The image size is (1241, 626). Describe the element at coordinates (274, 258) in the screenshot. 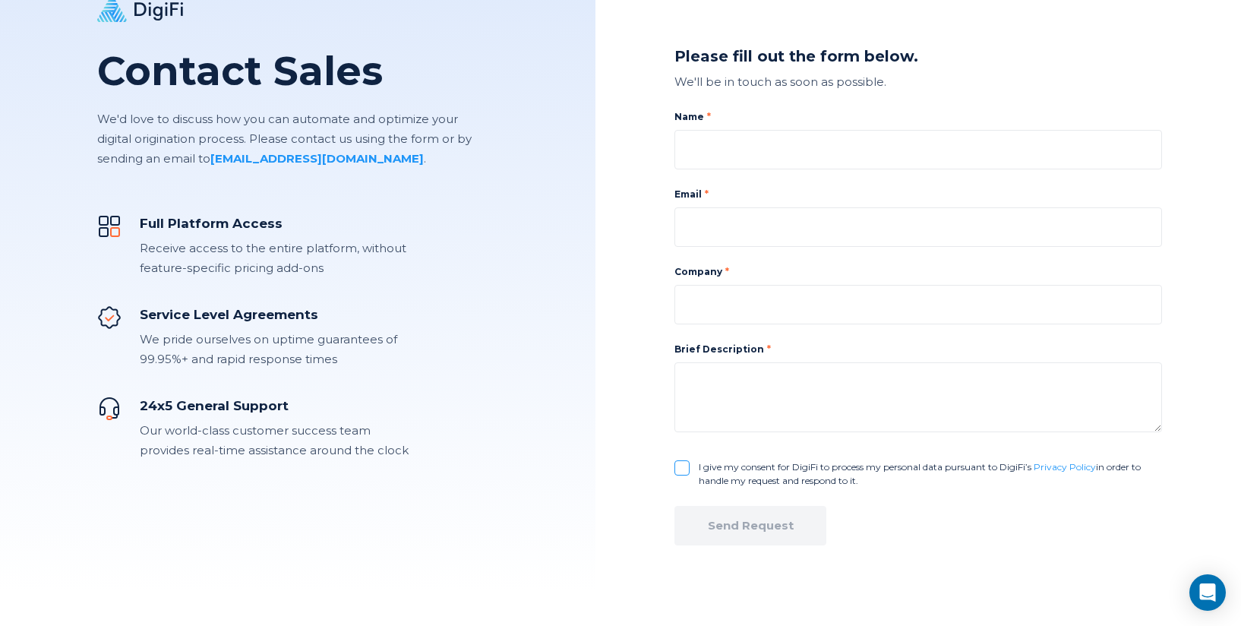

I see `div: Receive access to the entire platform, without feature-specific pricing add-ons` at that location.